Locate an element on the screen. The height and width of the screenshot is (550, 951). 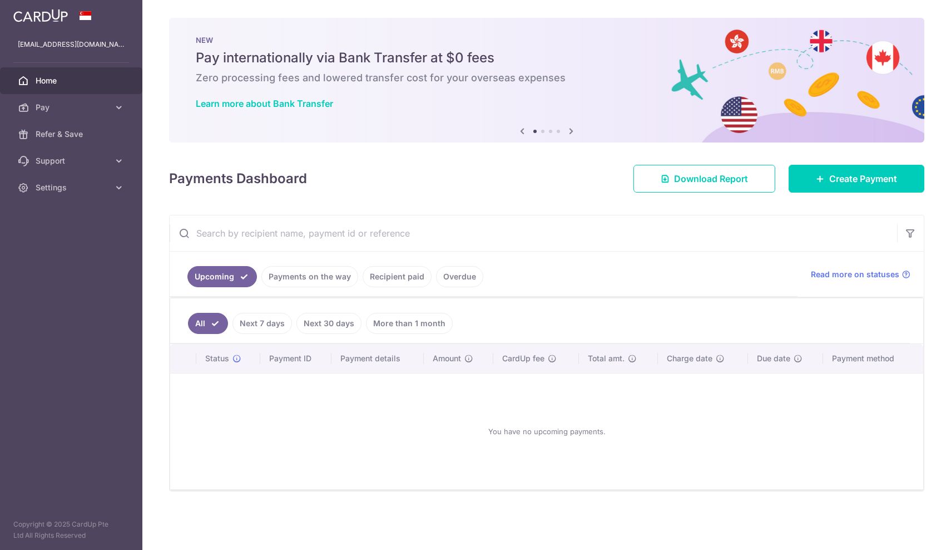
span: Due date is located at coordinates (774, 358).